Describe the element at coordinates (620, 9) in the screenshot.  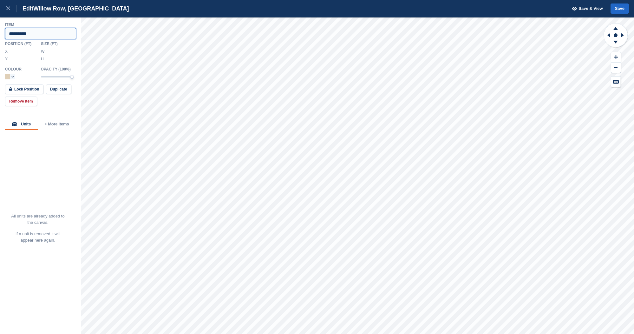
I see `button: Save` at that location.